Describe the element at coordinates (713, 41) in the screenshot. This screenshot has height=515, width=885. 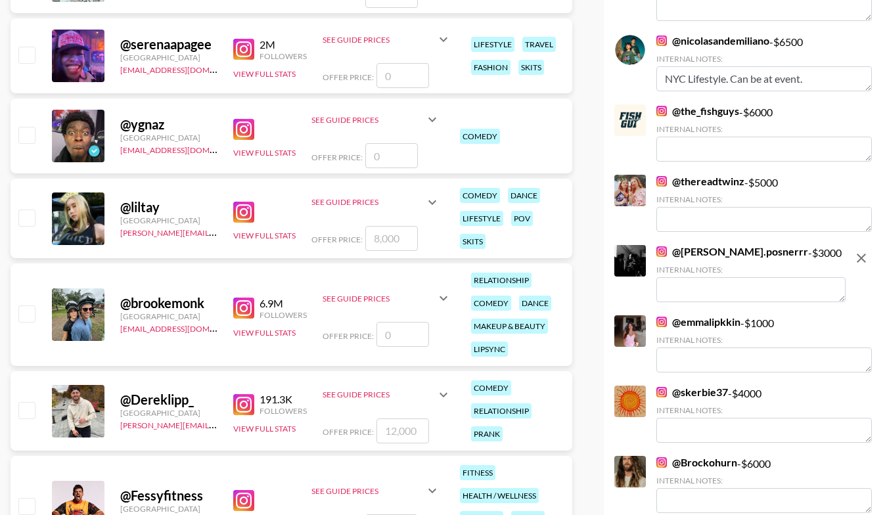
I see `a: @nicolasandemiliano` at that location.